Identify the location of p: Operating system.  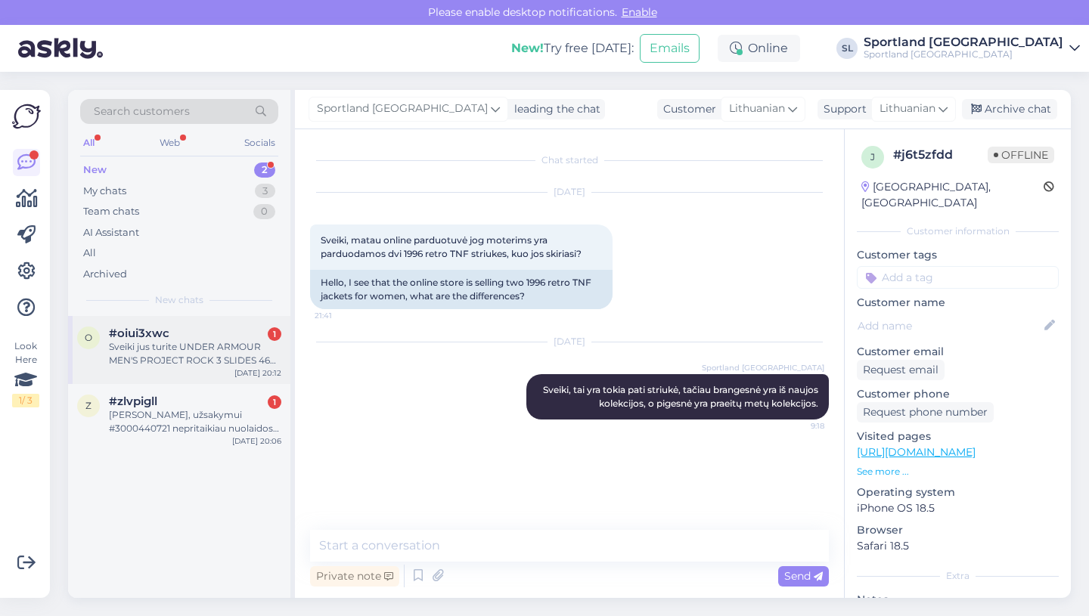
(957, 492).